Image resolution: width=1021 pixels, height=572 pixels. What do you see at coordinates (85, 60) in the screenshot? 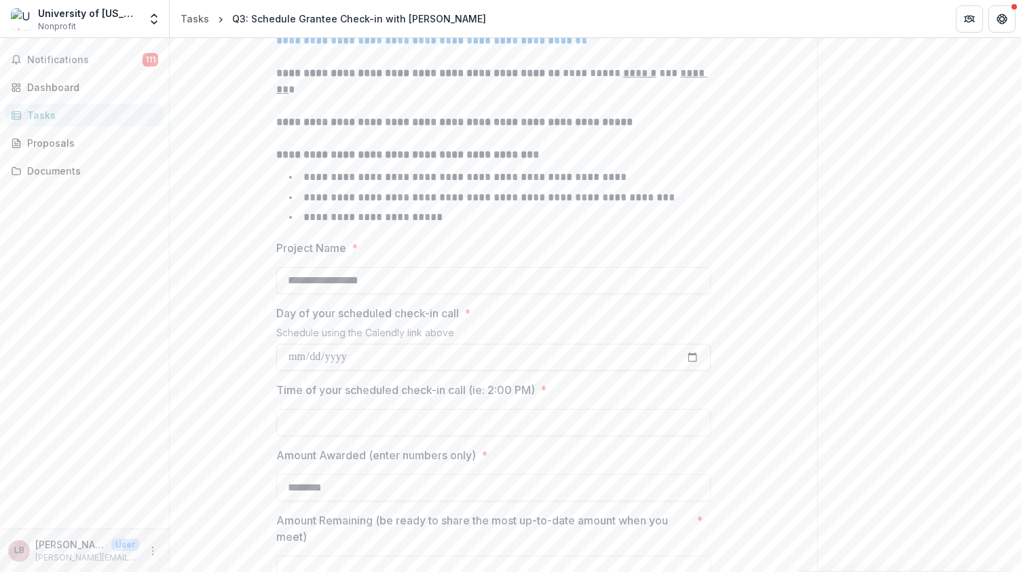
I see `span: Notifications` at bounding box center [85, 60].